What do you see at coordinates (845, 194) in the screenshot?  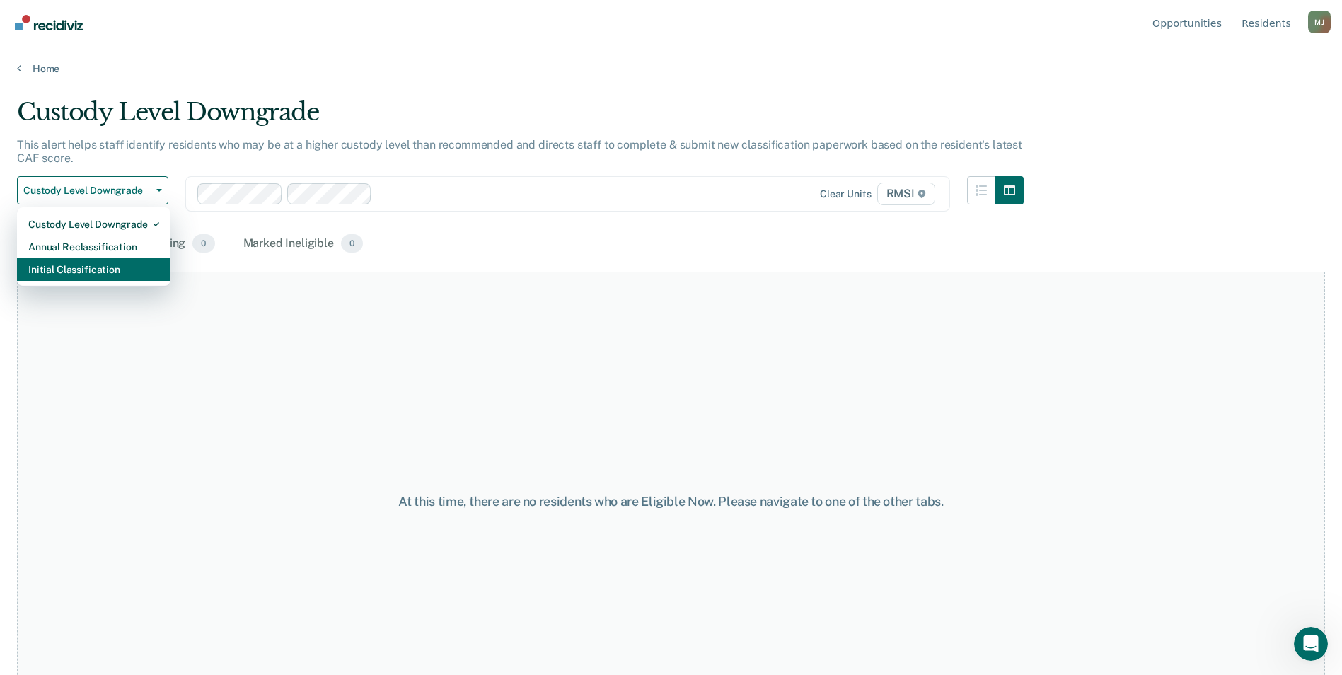 I see `div: Clear units` at bounding box center [845, 194].